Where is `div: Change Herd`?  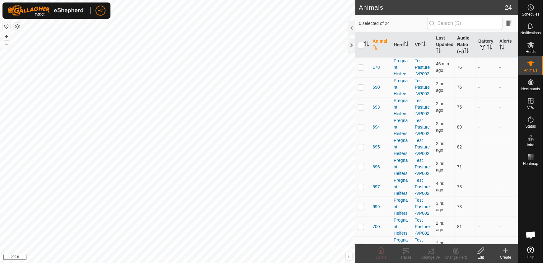 div: Change Herd is located at coordinates (456, 257).